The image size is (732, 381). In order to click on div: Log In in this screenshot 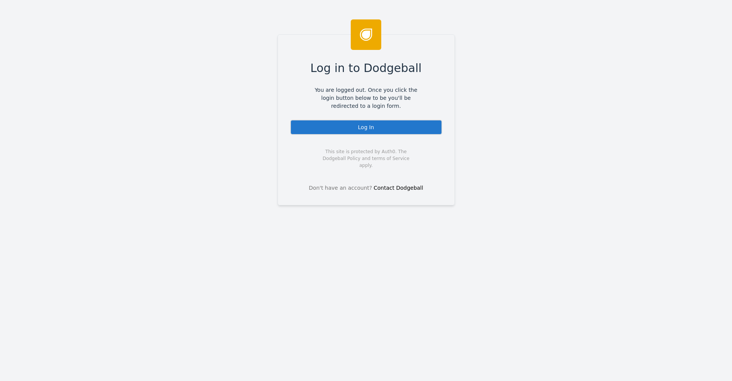, I will do `click(366, 127)`.